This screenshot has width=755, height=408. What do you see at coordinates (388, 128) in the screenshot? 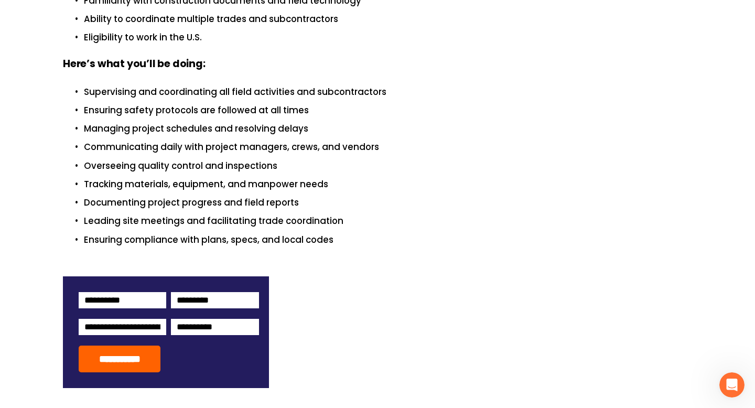
I see `p: Managing project schedules and resolving delays` at bounding box center [388, 128].